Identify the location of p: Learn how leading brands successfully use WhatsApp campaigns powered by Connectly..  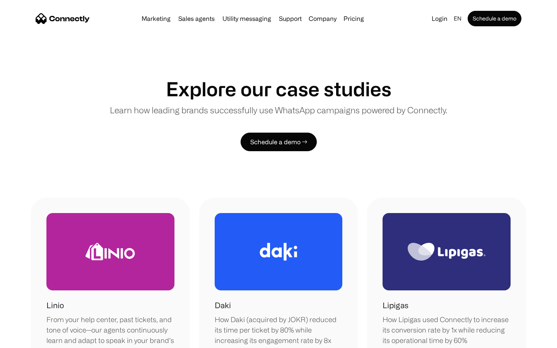
(279, 110).